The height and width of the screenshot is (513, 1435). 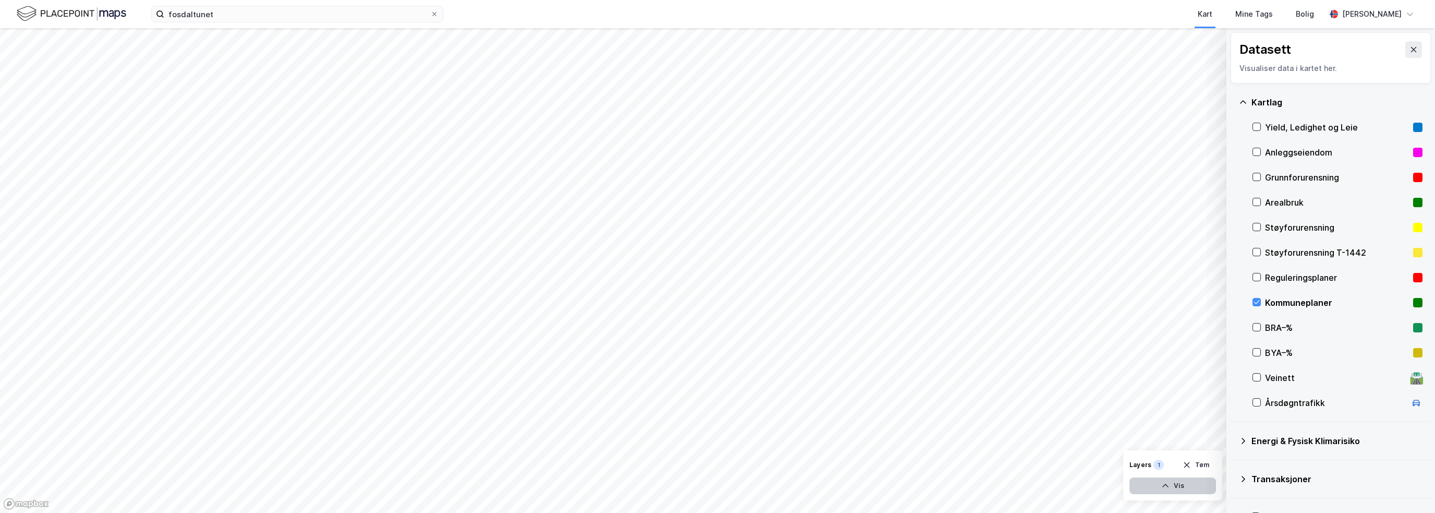 What do you see at coordinates (1305, 14) in the screenshot?
I see `div: Bolig` at bounding box center [1305, 14].